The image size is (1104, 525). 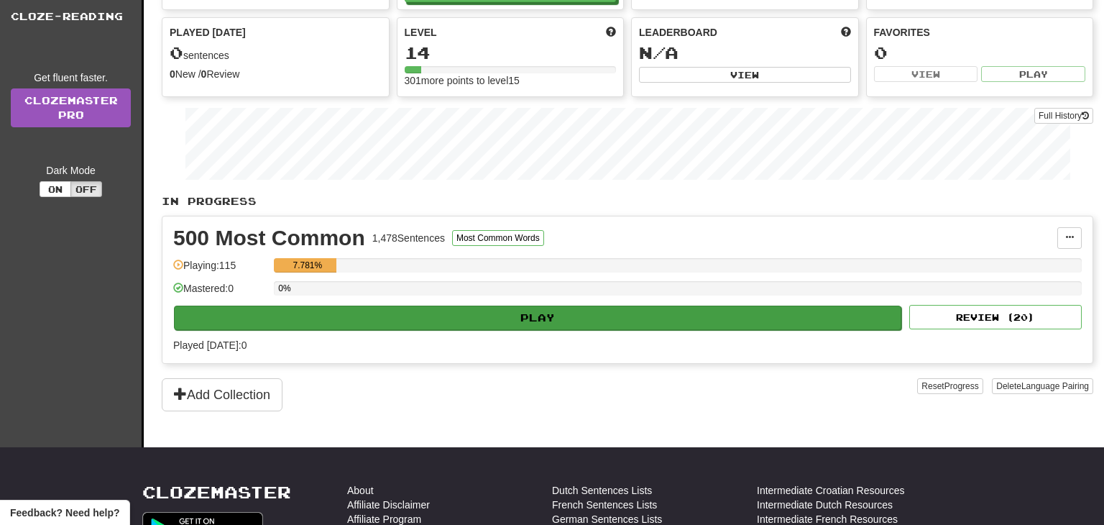 What do you see at coordinates (996, 317) in the screenshot?
I see `button: Review (20)` at bounding box center [996, 317].